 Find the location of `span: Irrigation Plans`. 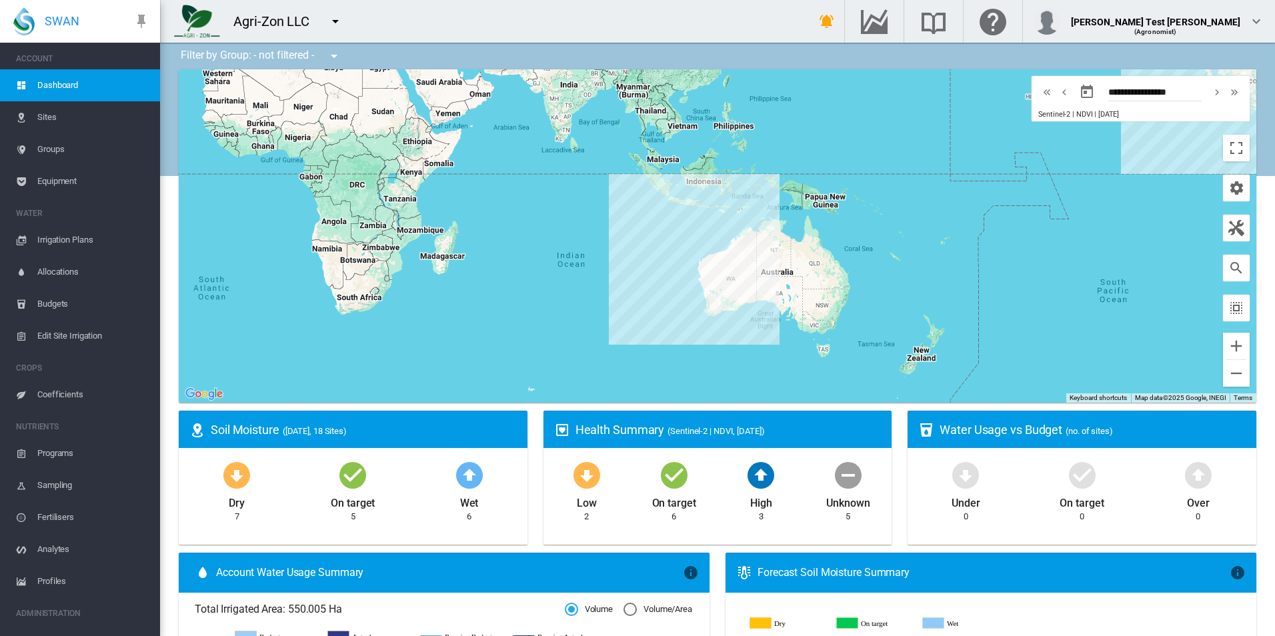

span: Irrigation Plans is located at coordinates (93, 240).